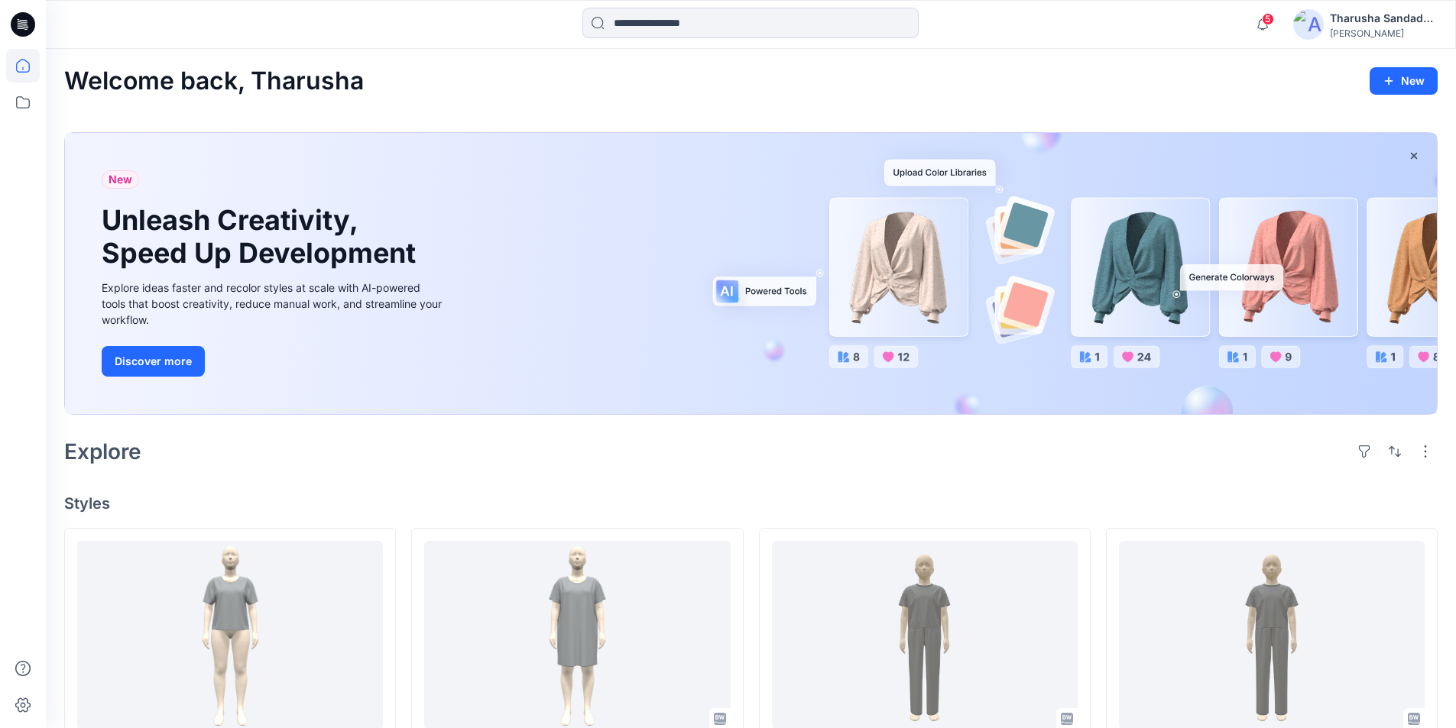 The image size is (1456, 728). Describe the element at coordinates (750, 504) in the screenshot. I see `h4: Styles` at that location.